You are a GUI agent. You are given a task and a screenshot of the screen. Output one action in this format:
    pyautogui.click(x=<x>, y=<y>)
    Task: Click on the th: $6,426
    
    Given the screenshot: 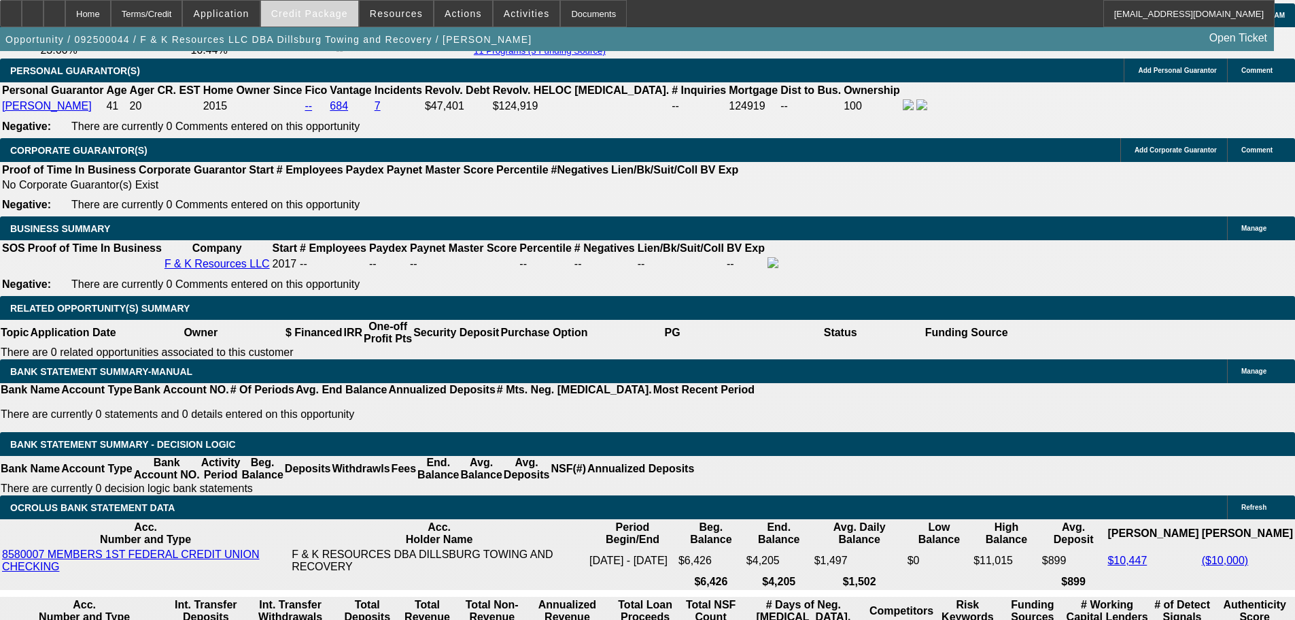 What is the action you would take?
    pyautogui.click(x=711, y=581)
    